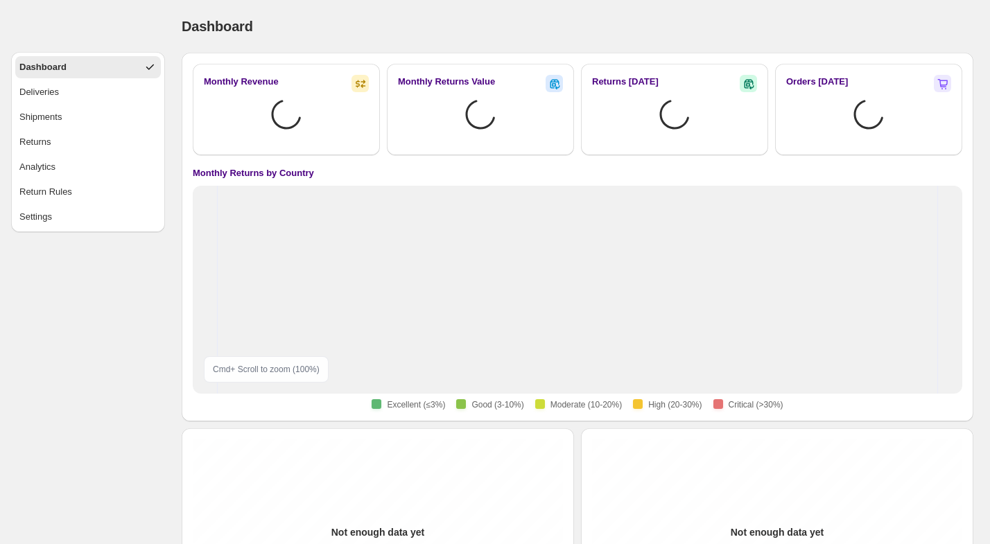  Describe the element at coordinates (88, 217) in the screenshot. I see `button: Settings` at that location.